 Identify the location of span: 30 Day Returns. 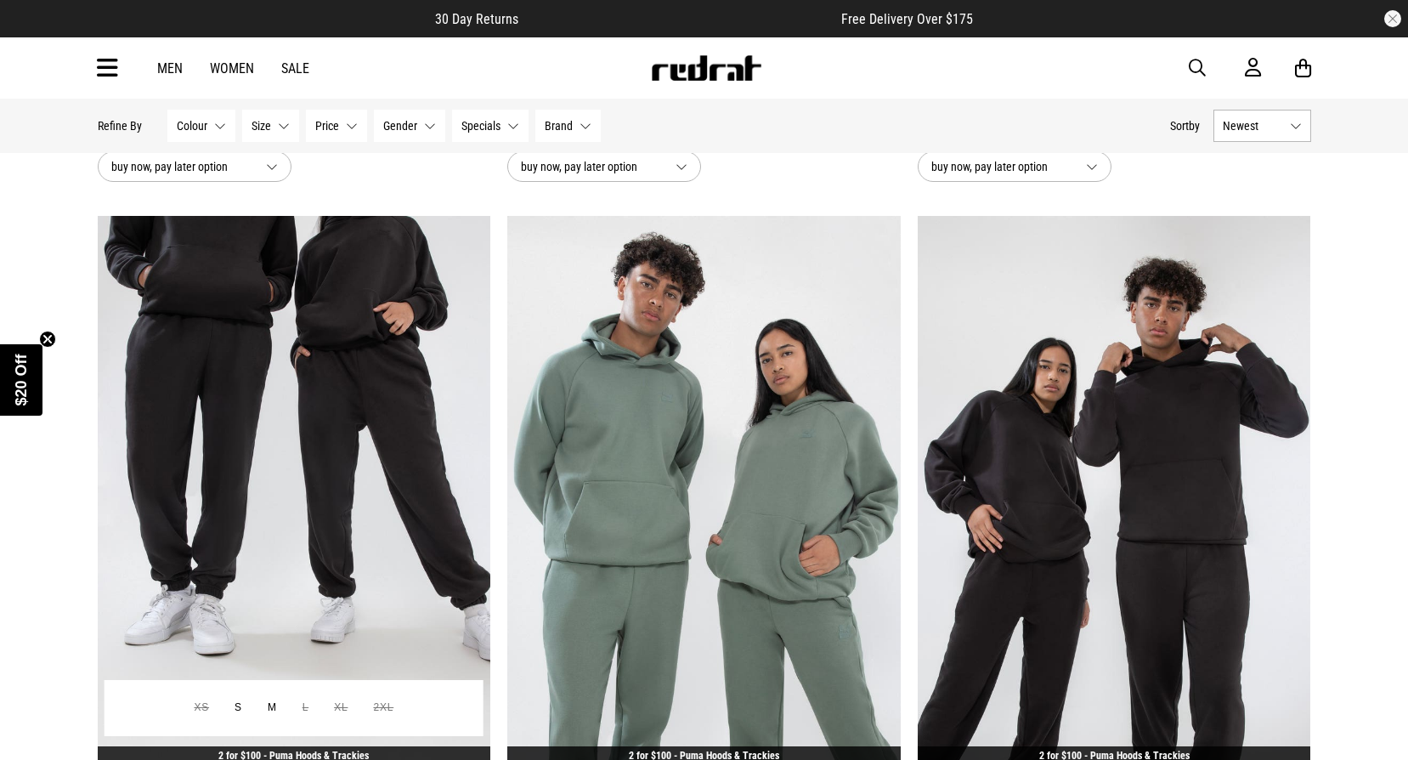
(477, 19).